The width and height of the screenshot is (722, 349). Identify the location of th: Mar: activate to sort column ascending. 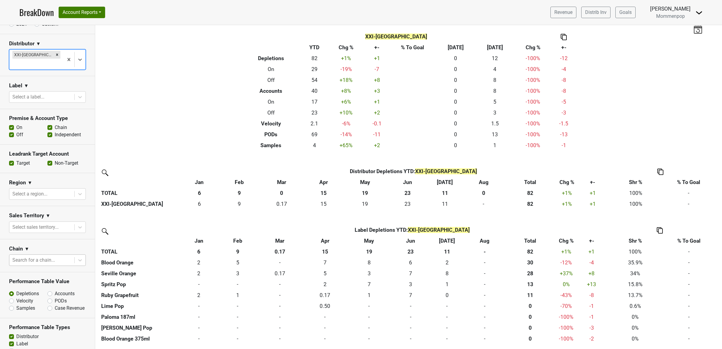
(280, 241).